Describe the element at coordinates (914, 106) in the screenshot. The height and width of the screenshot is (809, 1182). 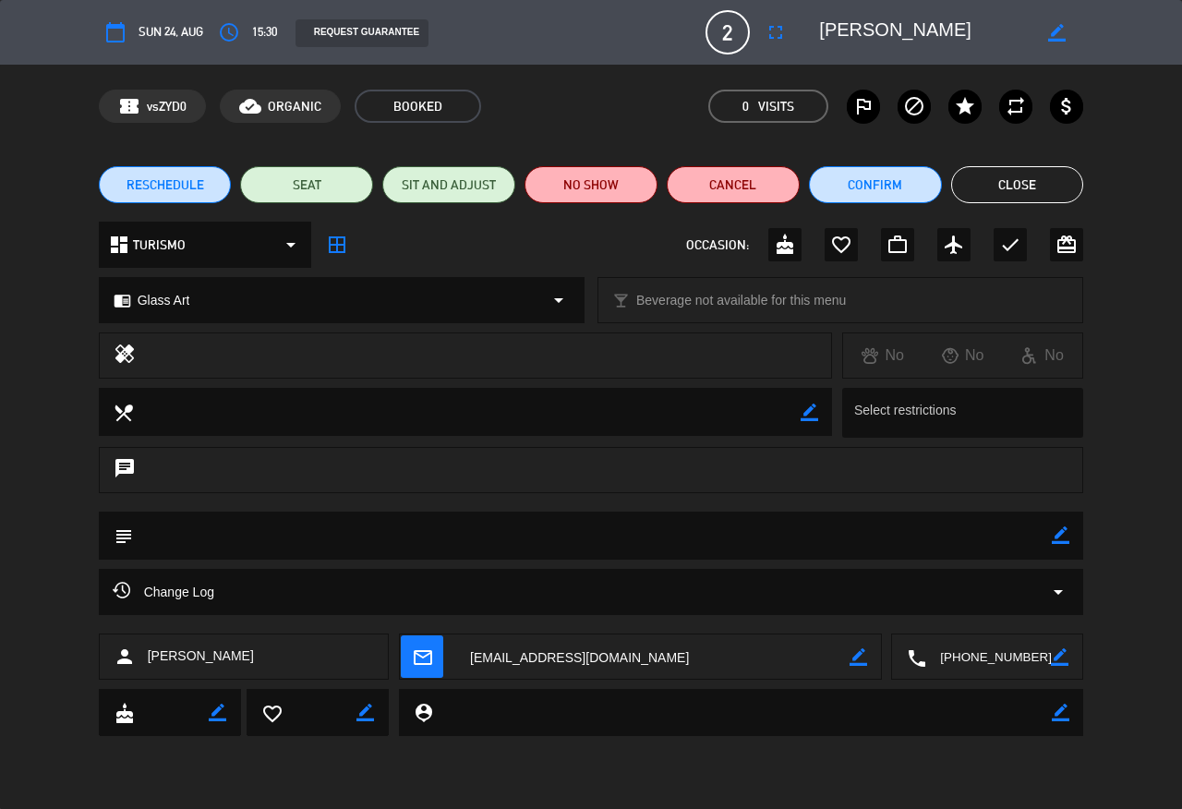
I see `i: block` at that location.